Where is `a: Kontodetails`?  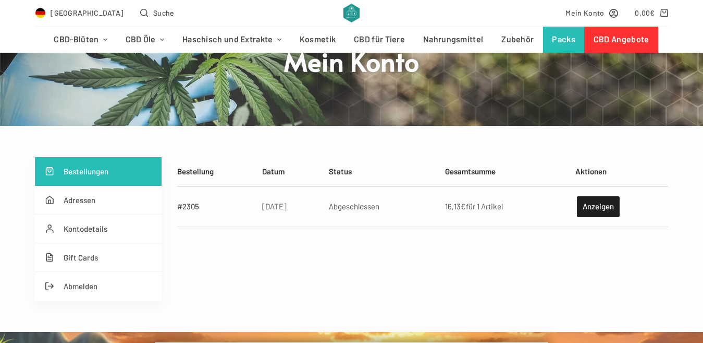 a: Kontodetails is located at coordinates (98, 228).